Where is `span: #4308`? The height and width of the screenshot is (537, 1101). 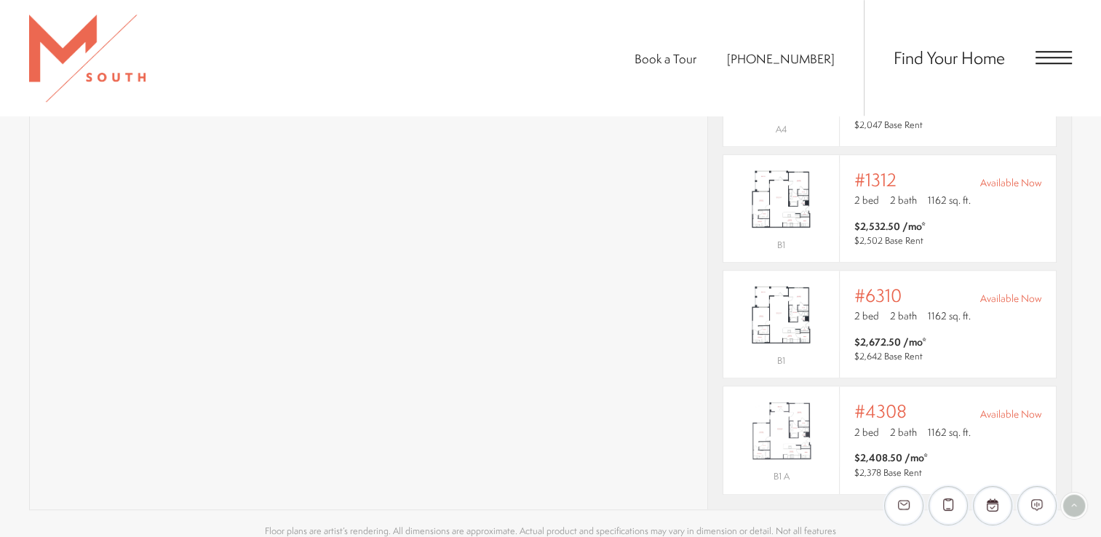
span: #4308 is located at coordinates (881, 411).